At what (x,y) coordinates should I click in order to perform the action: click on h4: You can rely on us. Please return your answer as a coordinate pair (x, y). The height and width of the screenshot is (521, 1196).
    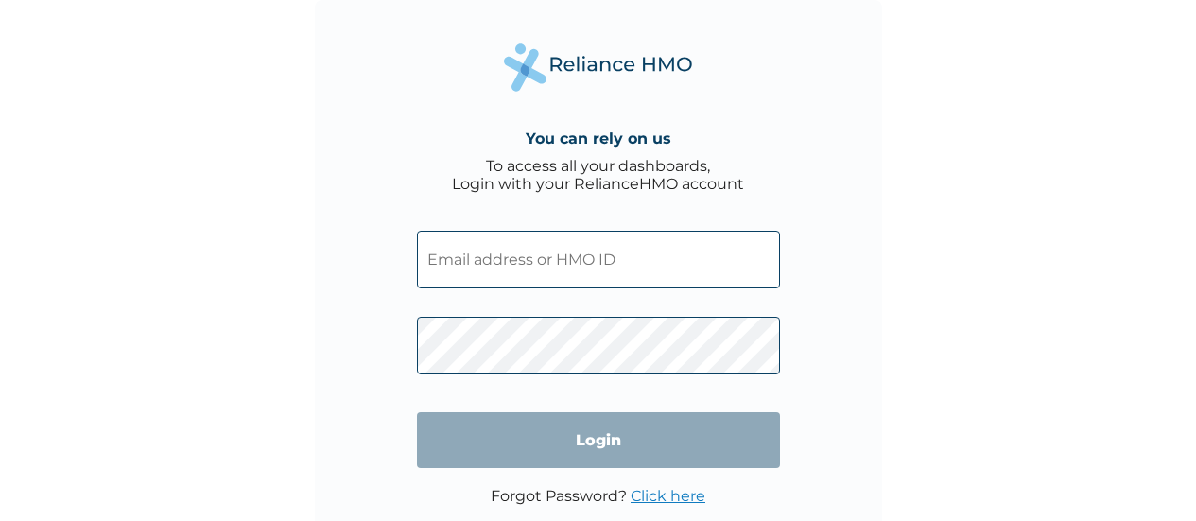
    Looking at the image, I should click on (599, 138).